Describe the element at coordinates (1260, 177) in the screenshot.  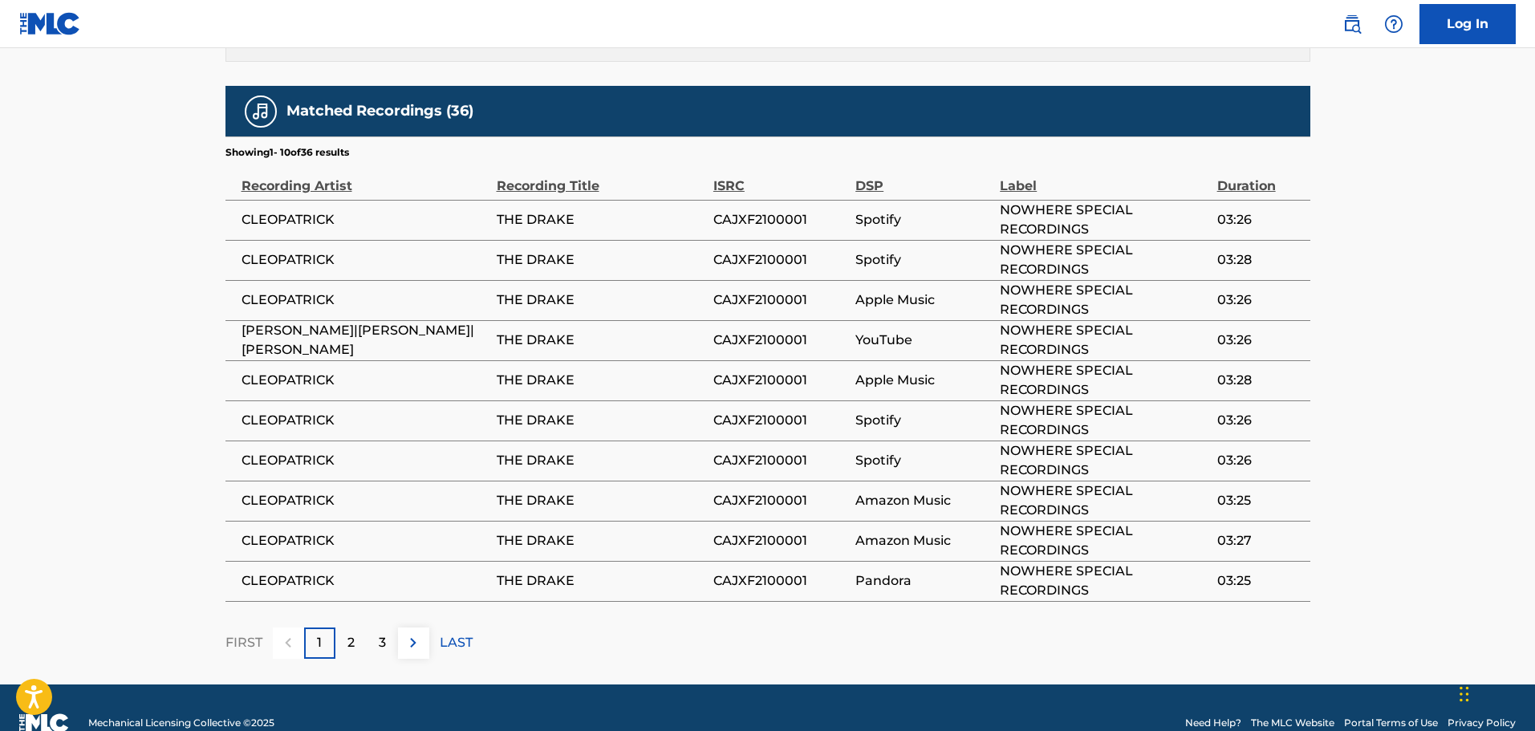
I see `div: Duration` at that location.